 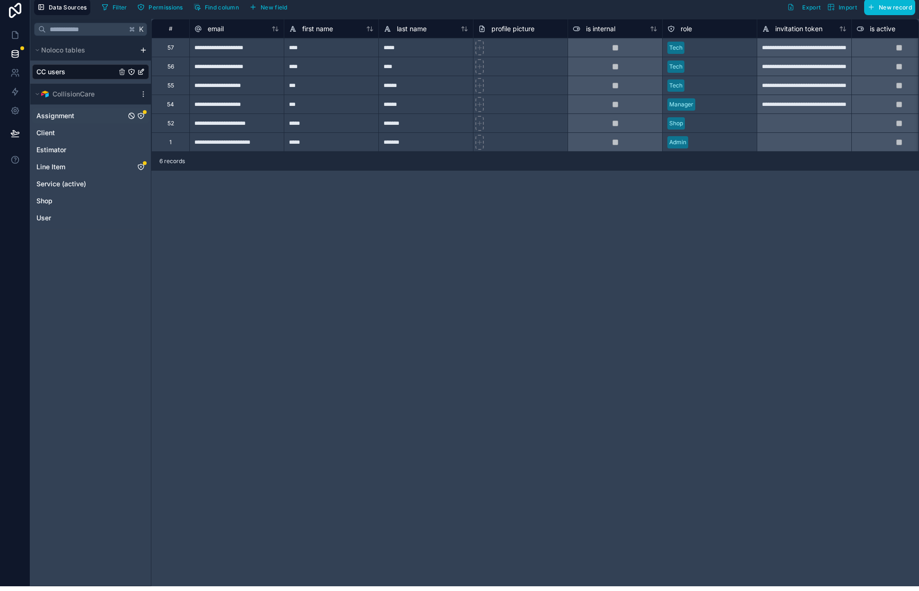 What do you see at coordinates (68, 7) in the screenshot?
I see `span: Data Sources` at bounding box center [68, 7].